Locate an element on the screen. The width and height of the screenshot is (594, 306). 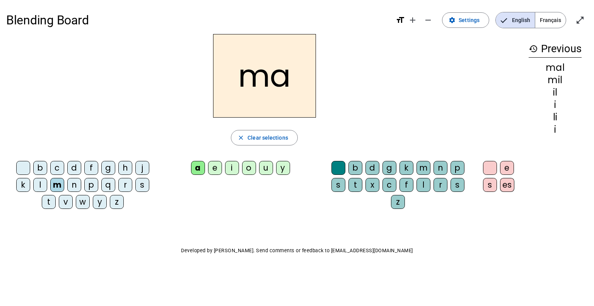
button: Enter full screen is located at coordinates (580, 20).